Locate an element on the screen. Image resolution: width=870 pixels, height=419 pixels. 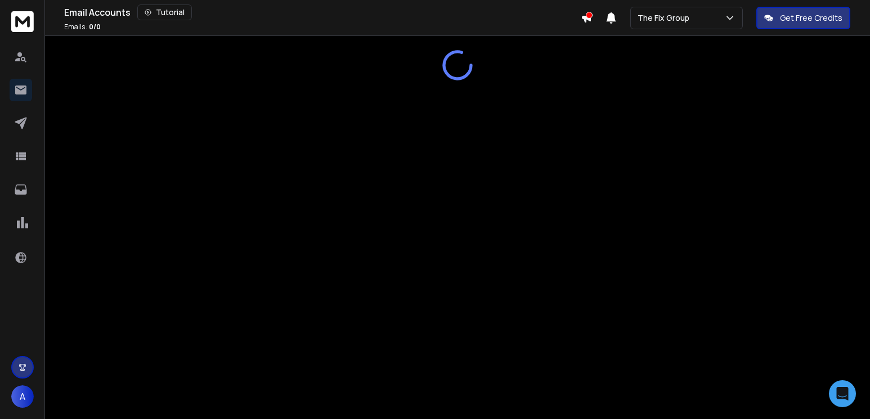
p: Emails : is located at coordinates (82, 27).